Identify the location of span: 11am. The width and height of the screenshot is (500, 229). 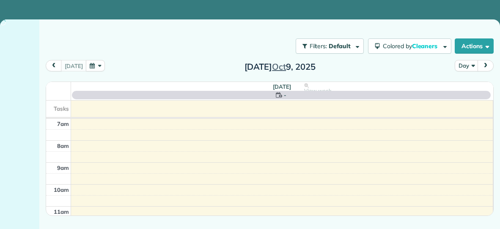
(61, 212).